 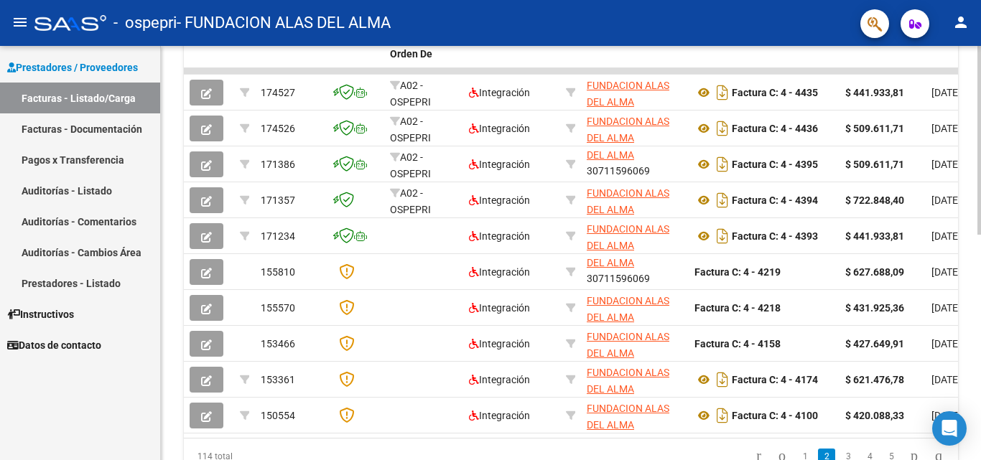 What do you see at coordinates (738, 272) in the screenshot?
I see `strong: Factura C: 4 - 4219` at bounding box center [738, 272].